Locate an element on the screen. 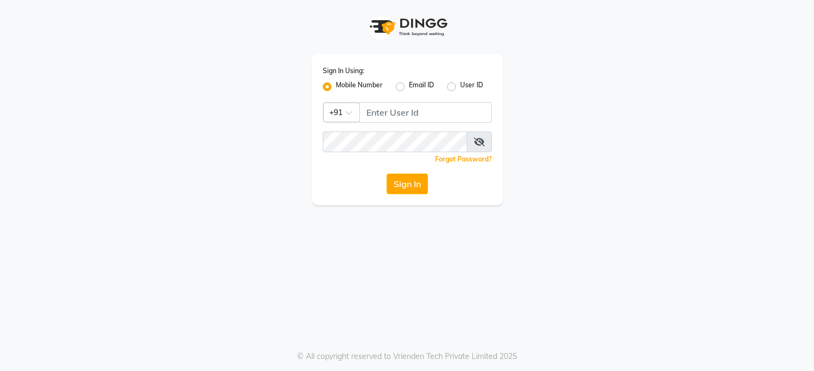 The width and height of the screenshot is (814, 371). label: Email ID is located at coordinates (422, 87).